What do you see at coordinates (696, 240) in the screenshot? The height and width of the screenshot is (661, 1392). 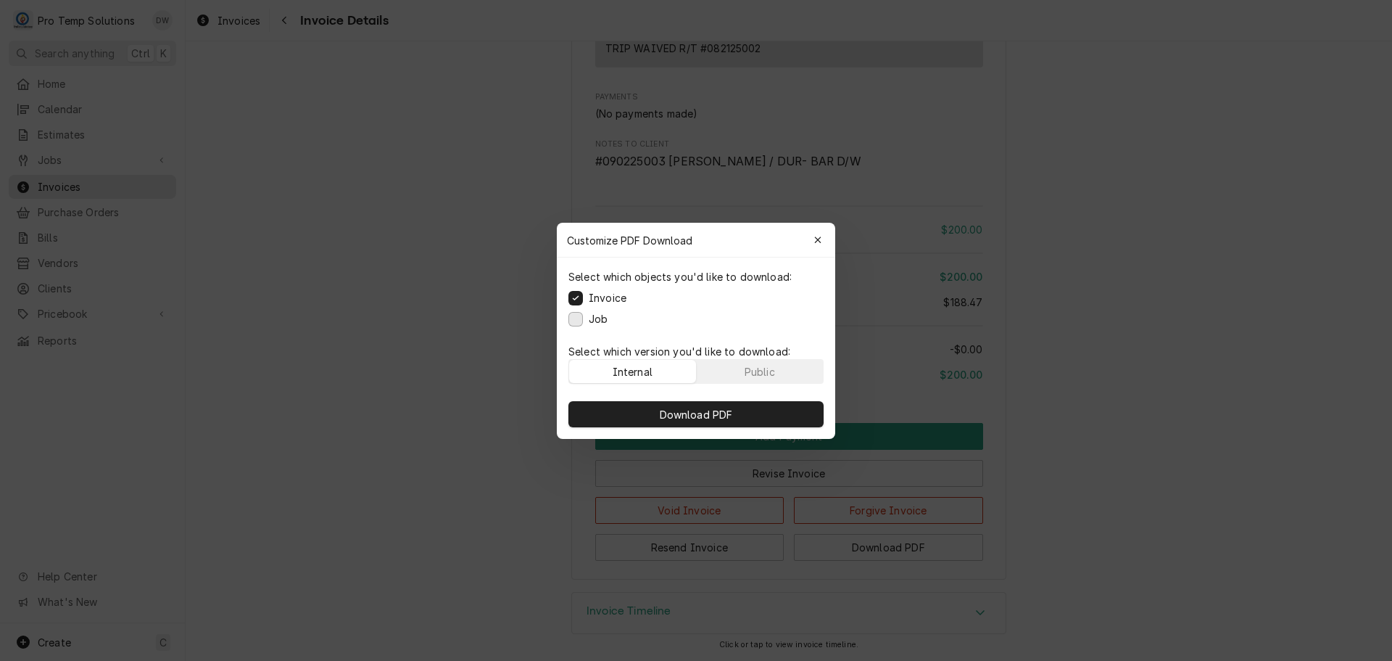 I see `div: Customize PDF Download` at bounding box center [696, 240].